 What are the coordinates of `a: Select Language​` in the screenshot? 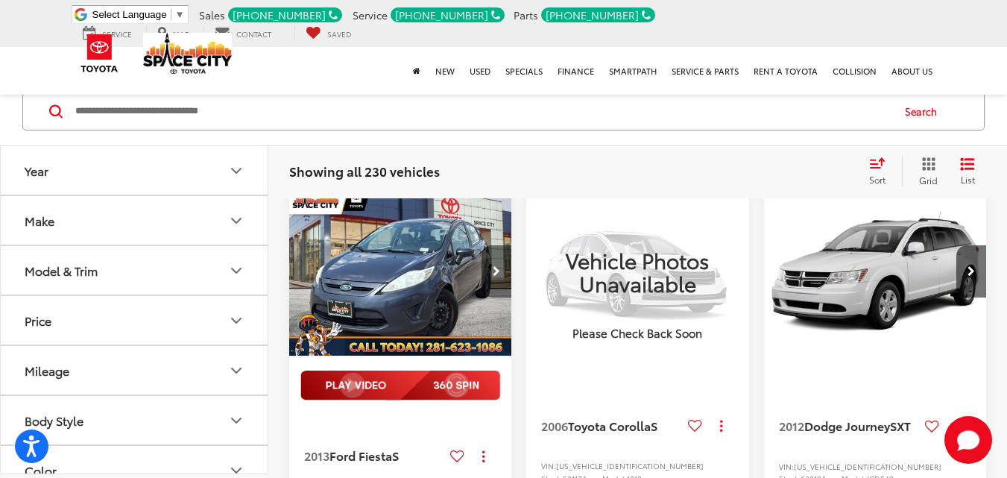 It's located at (139, 14).